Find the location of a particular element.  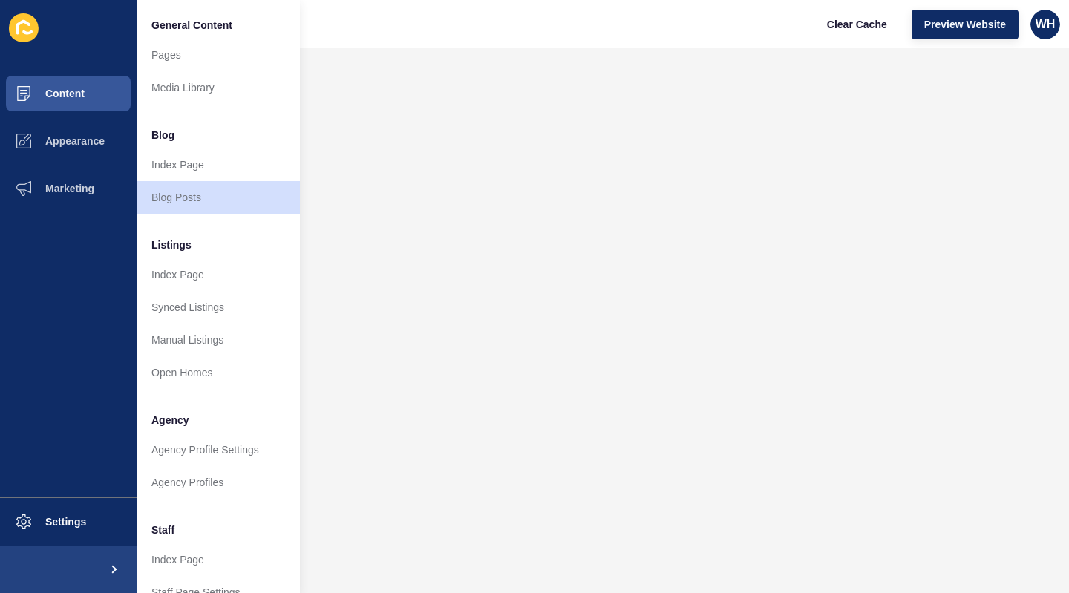

span: General Content is located at coordinates (192, 25).